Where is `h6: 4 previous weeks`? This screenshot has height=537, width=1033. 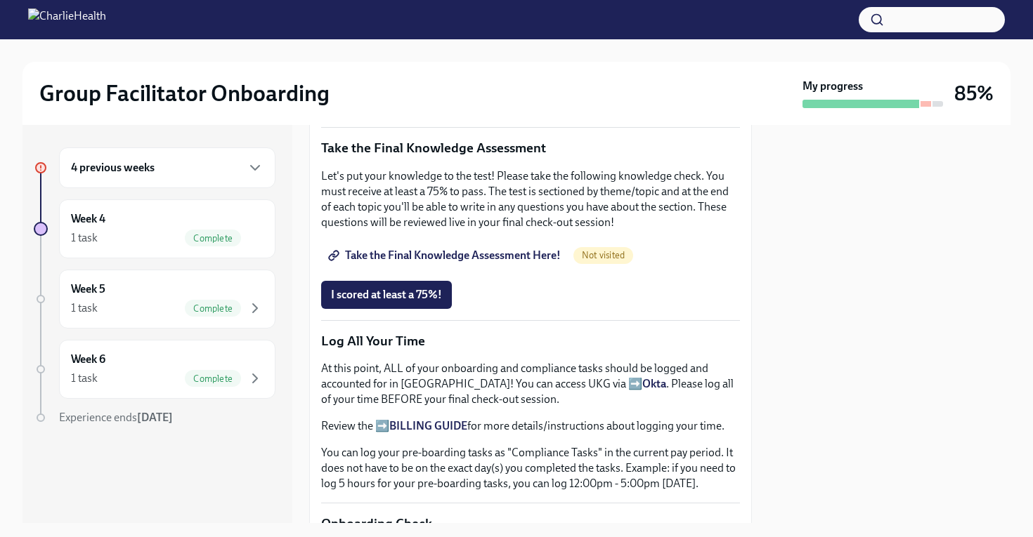 h6: 4 previous weeks is located at coordinates (112, 168).